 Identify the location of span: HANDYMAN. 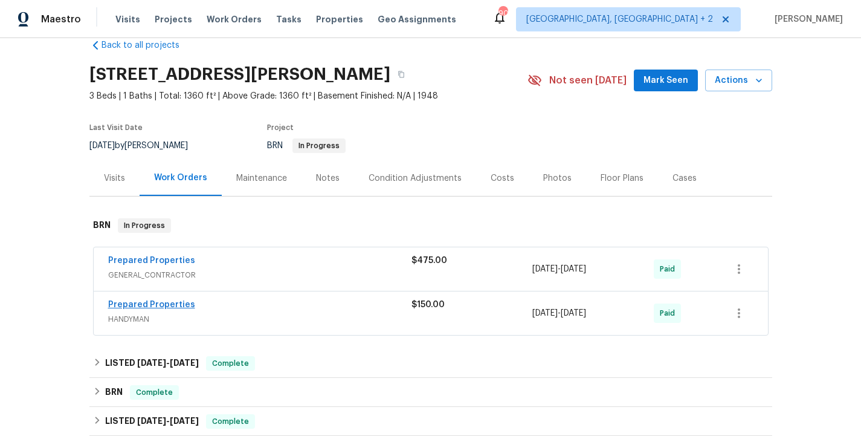
(260, 319).